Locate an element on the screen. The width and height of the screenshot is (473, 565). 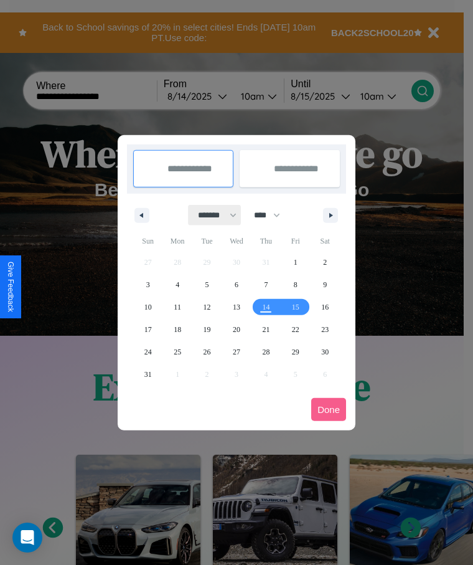
button: 2 is located at coordinates (325, 262).